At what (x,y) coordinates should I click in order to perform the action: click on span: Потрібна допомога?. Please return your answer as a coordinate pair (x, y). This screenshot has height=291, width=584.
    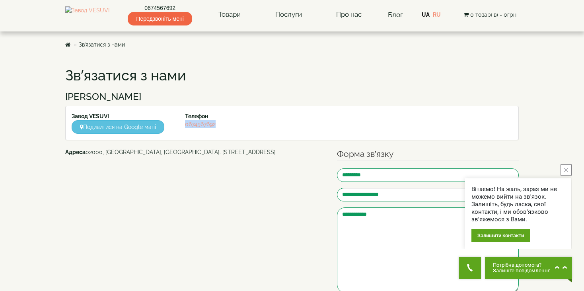
    Looking at the image, I should click on (521, 265).